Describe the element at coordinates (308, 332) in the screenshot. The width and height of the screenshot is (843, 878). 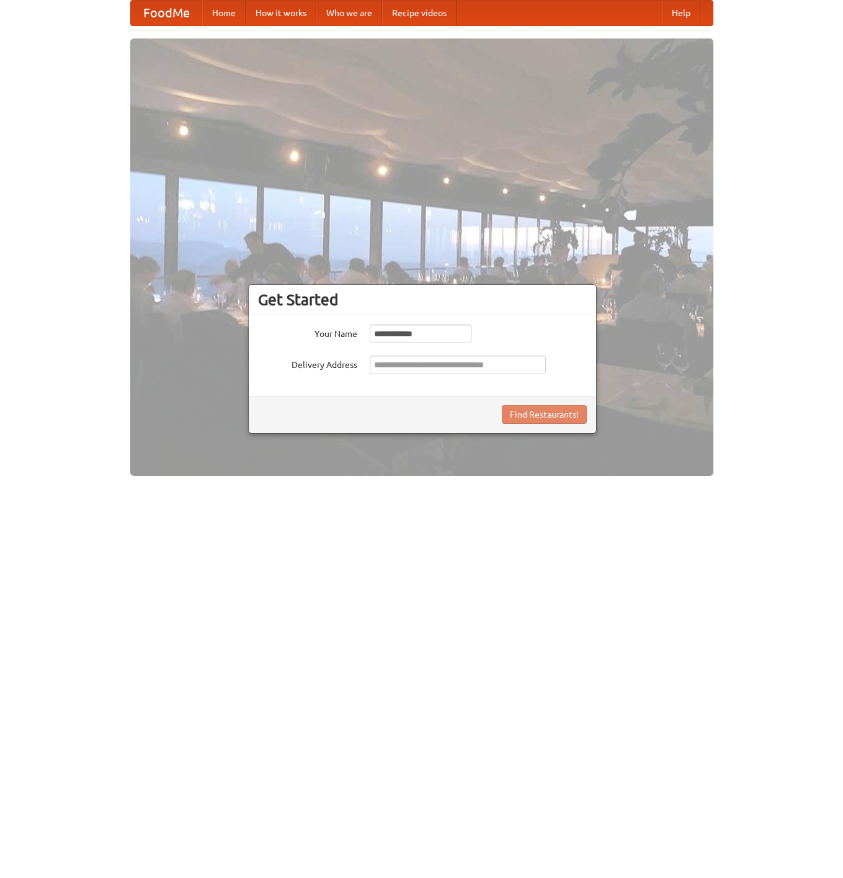
I see `label: Your Name` at that location.